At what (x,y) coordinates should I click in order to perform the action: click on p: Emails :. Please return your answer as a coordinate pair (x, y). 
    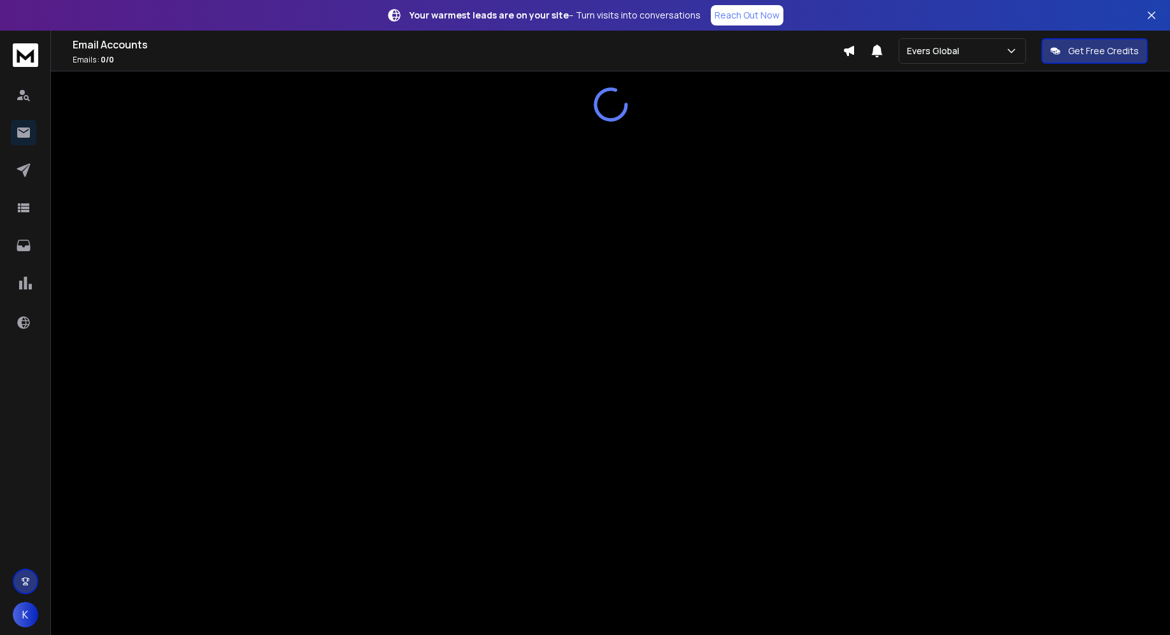
    Looking at the image, I should click on (457, 60).